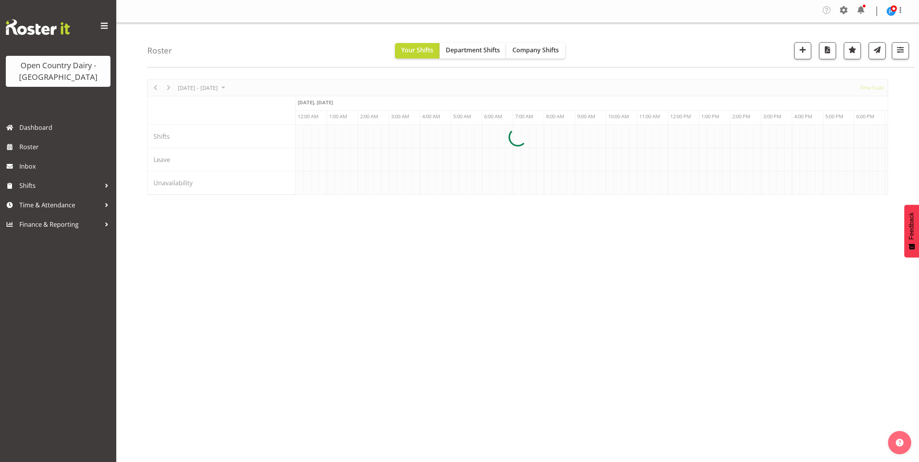  What do you see at coordinates (417, 51) in the screenshot?
I see `button: Your Shifts` at bounding box center [417, 51].